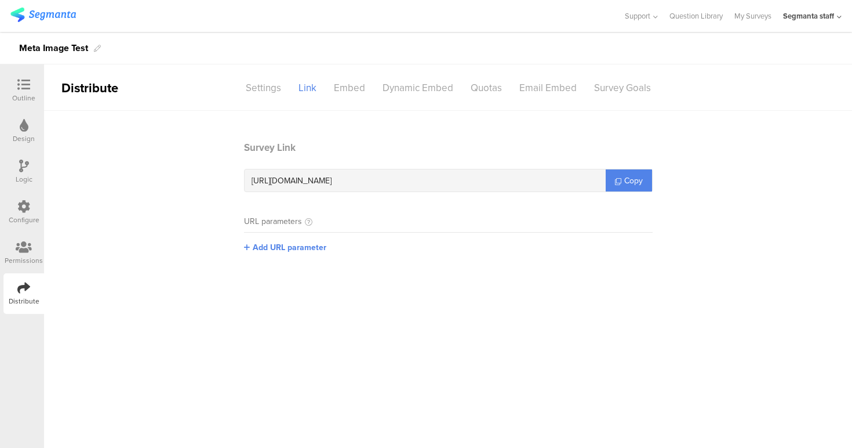  Describe the element at coordinates (24, 139) in the screenshot. I see `div: Design` at that location.